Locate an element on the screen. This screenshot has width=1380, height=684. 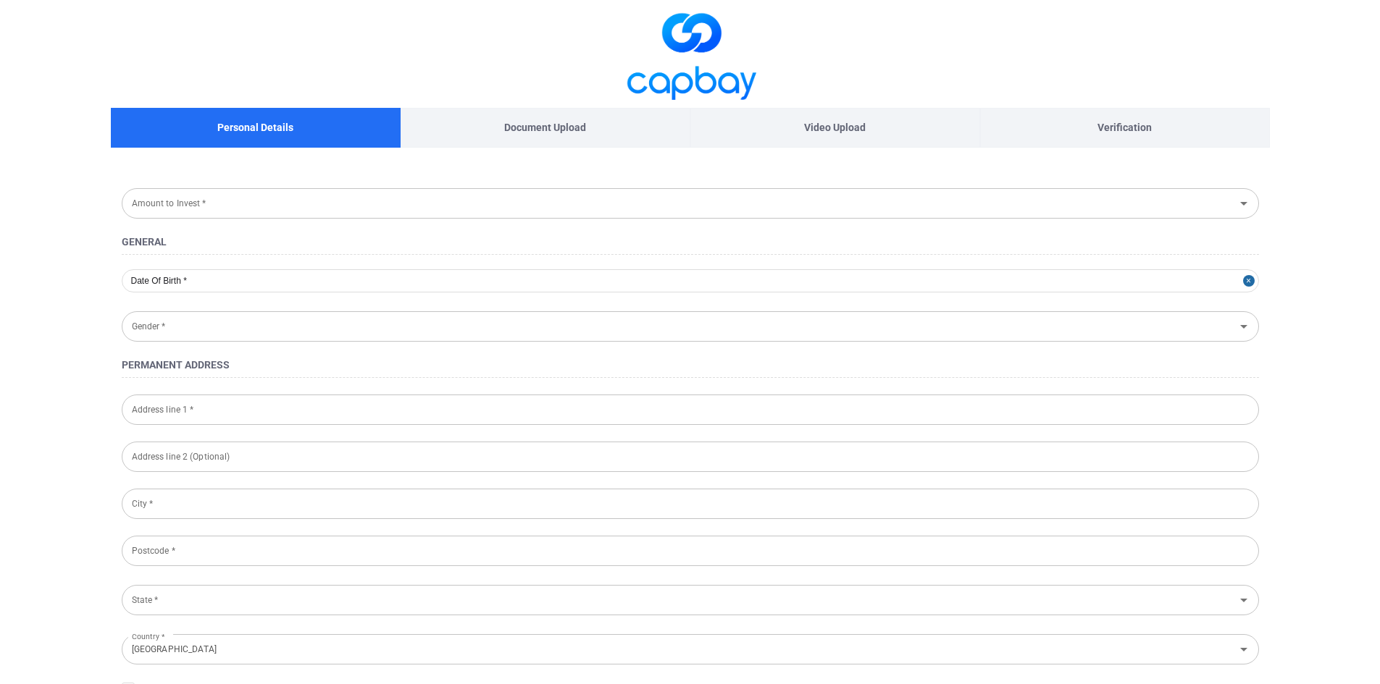
p: Document Upload is located at coordinates (545, 127).